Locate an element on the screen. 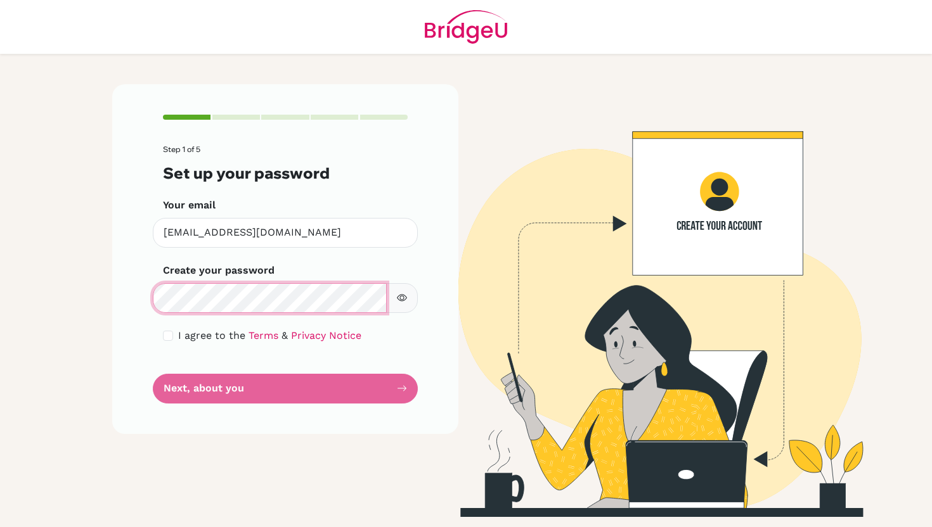  a: Terms is located at coordinates (263, 335).